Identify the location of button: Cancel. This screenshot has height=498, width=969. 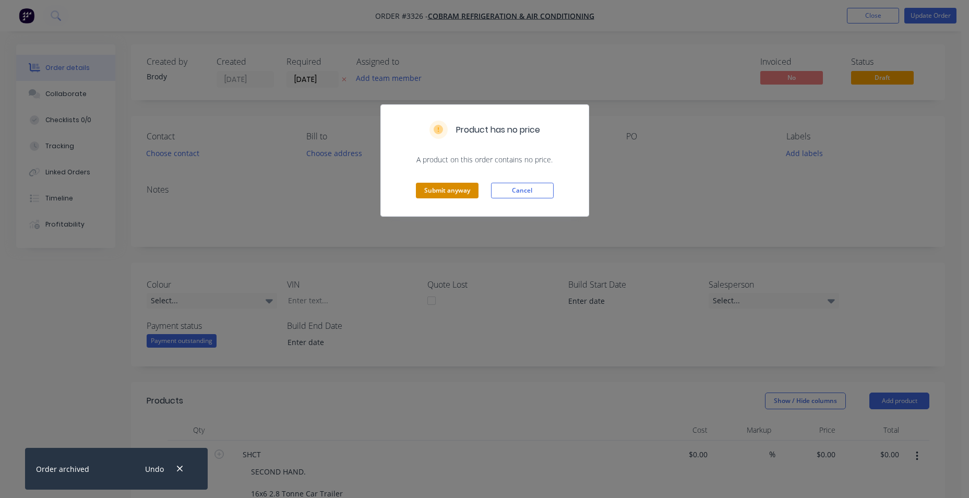
(522, 190).